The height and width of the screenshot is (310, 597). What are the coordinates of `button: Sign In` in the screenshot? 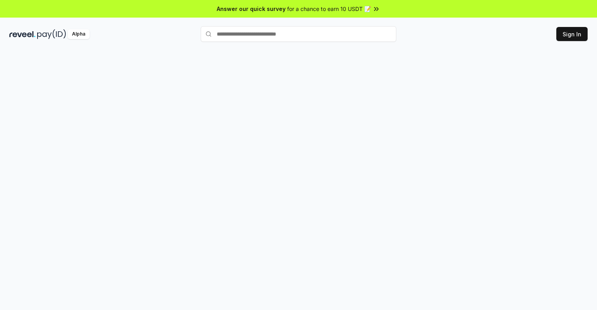 It's located at (572, 34).